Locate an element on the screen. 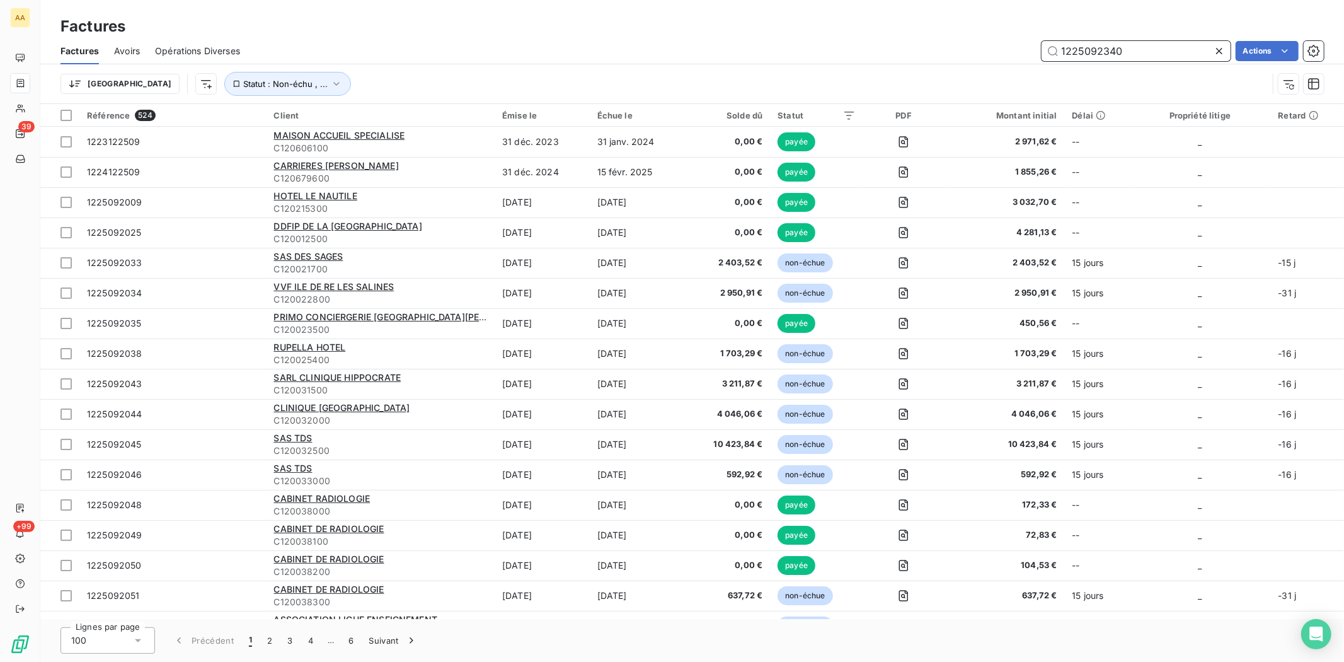 The image size is (1344, 662). span: 1225092035 is located at coordinates (114, 323).